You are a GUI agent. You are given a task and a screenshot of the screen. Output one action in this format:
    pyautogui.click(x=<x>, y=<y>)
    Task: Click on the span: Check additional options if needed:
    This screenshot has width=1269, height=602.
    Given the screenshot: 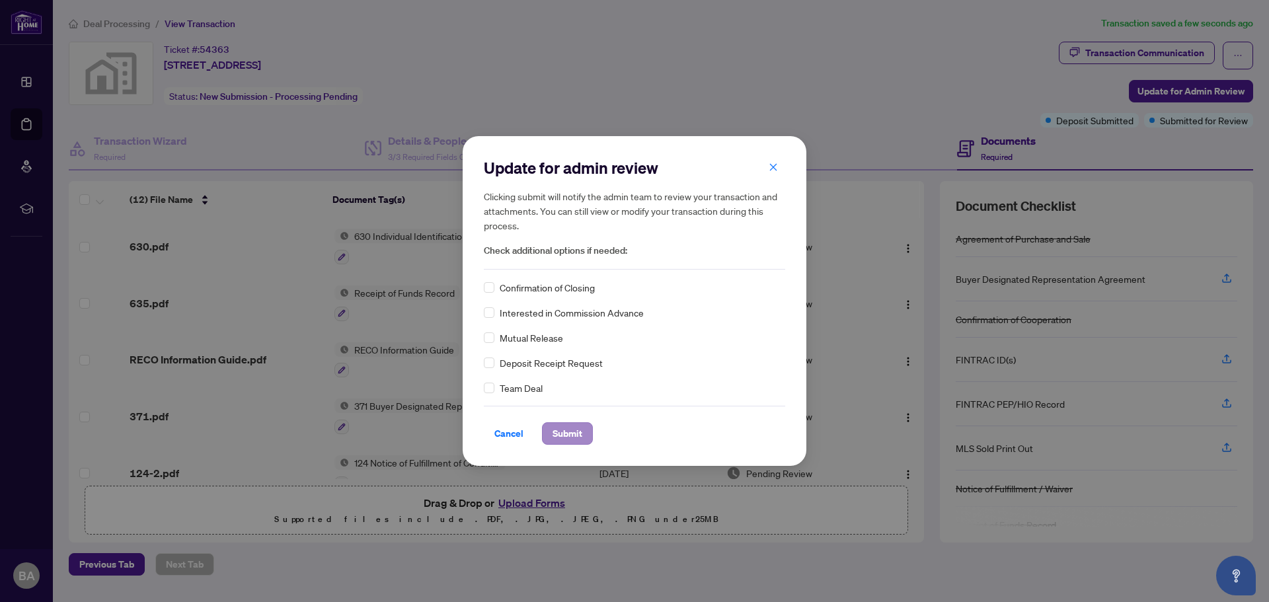 What is the action you would take?
    pyautogui.click(x=635, y=251)
    